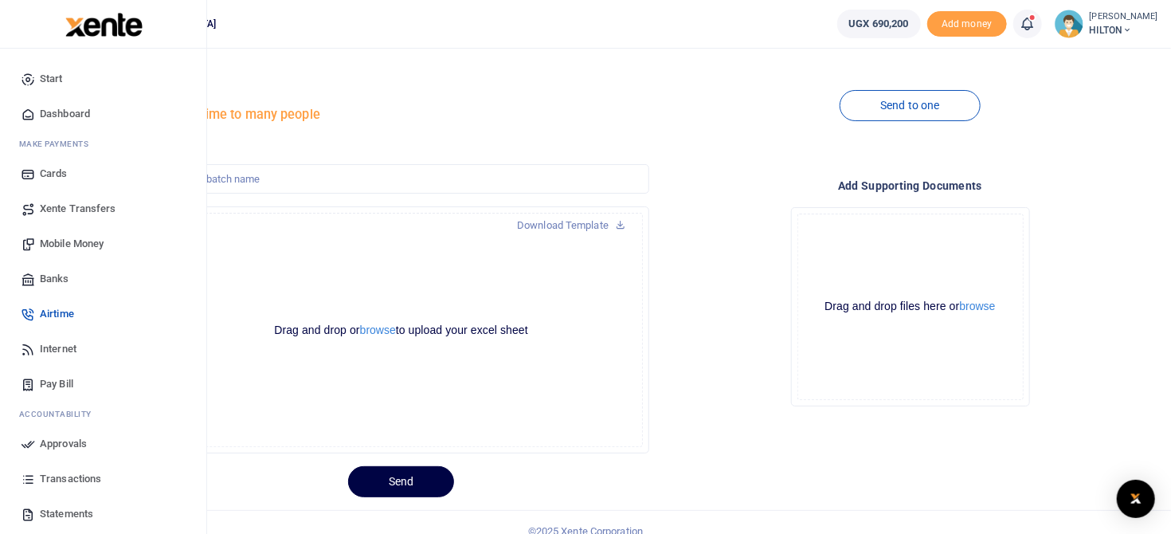 This screenshot has width=1171, height=534. I want to click on li: M, so click(103, 143).